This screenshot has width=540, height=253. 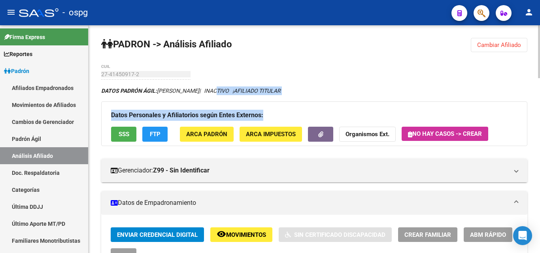 What do you see at coordinates (221, 234) in the screenshot?
I see `mat-icon: remove_red_eye` at bounding box center [221, 234].